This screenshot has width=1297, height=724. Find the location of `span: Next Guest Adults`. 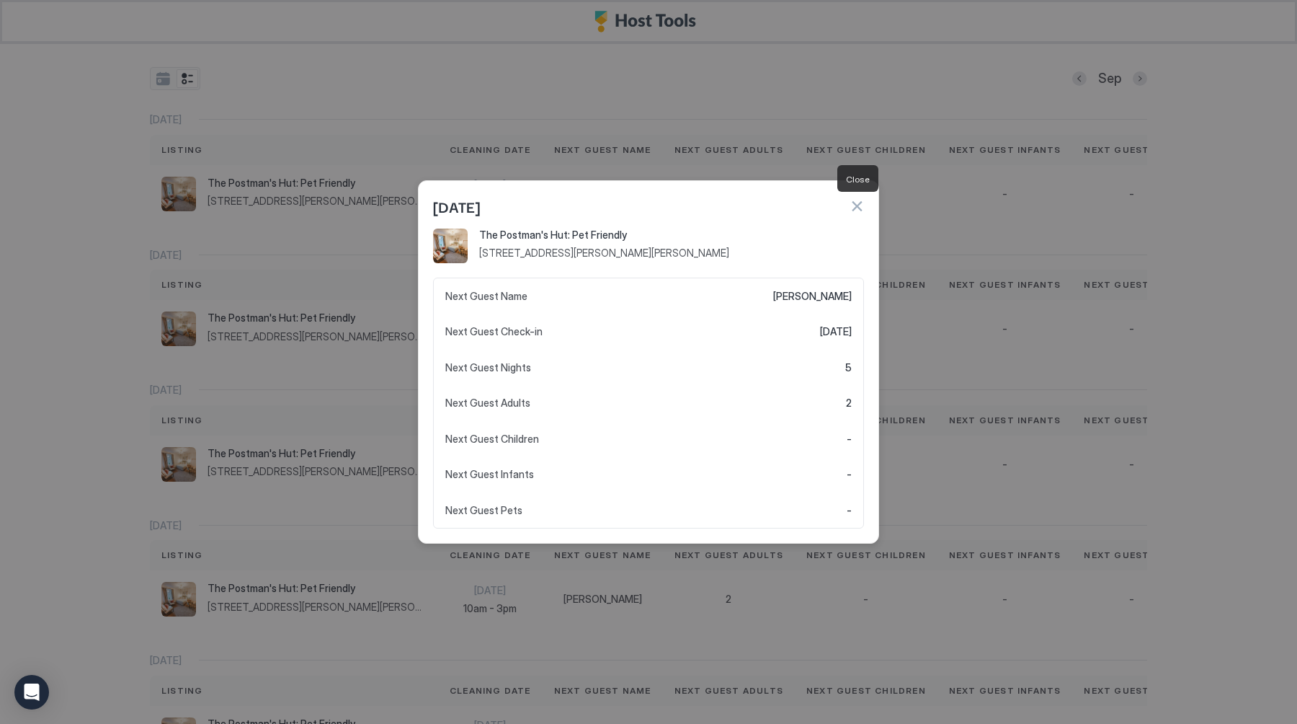

span: Next Guest Adults is located at coordinates (488, 403).